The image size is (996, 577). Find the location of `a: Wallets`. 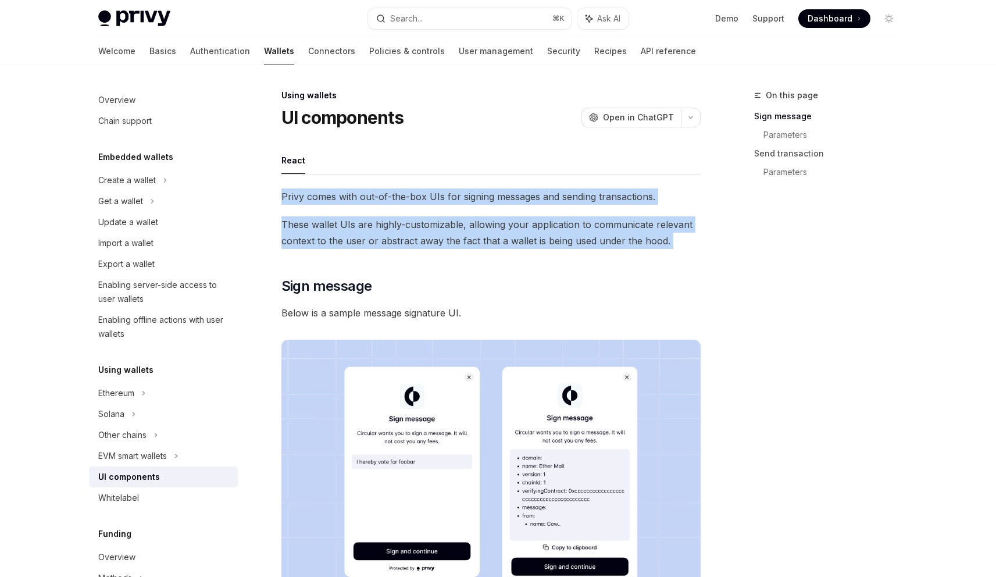

a: Wallets is located at coordinates (279, 51).